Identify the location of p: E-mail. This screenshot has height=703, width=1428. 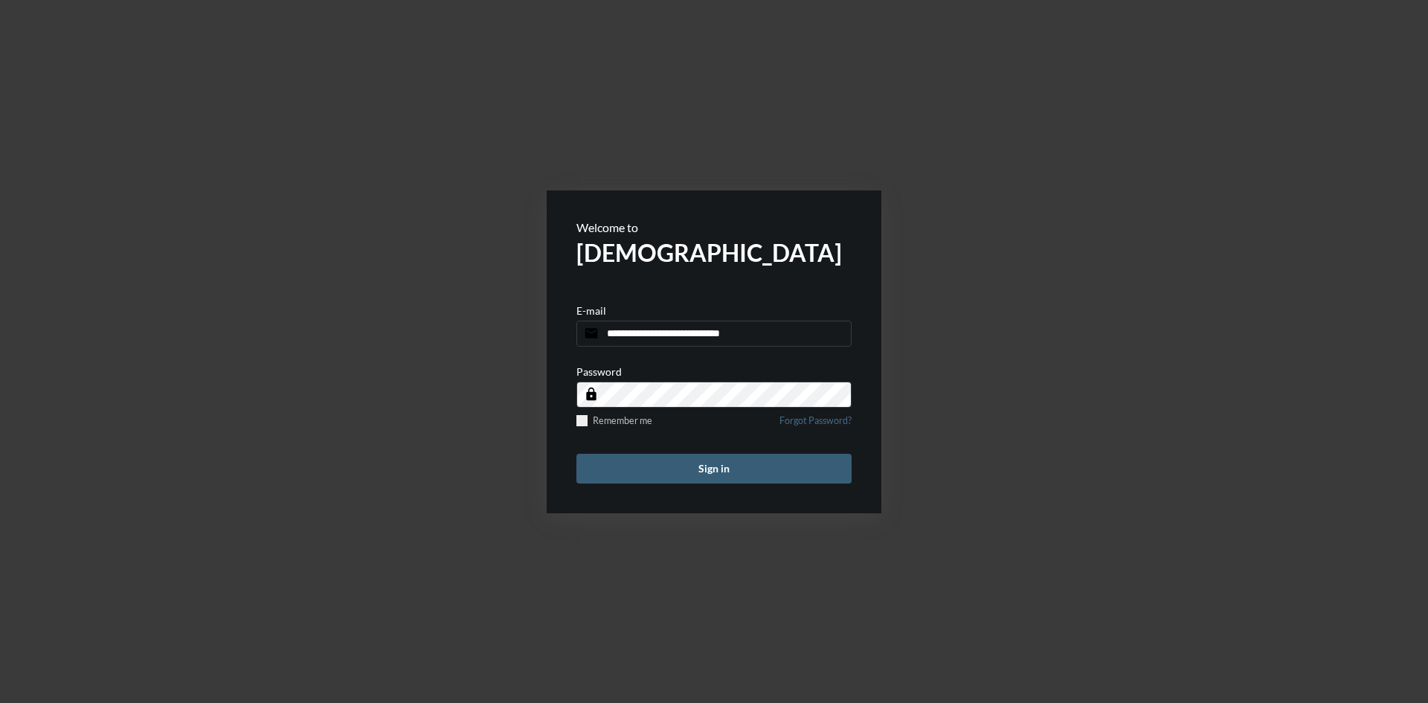
(591, 310).